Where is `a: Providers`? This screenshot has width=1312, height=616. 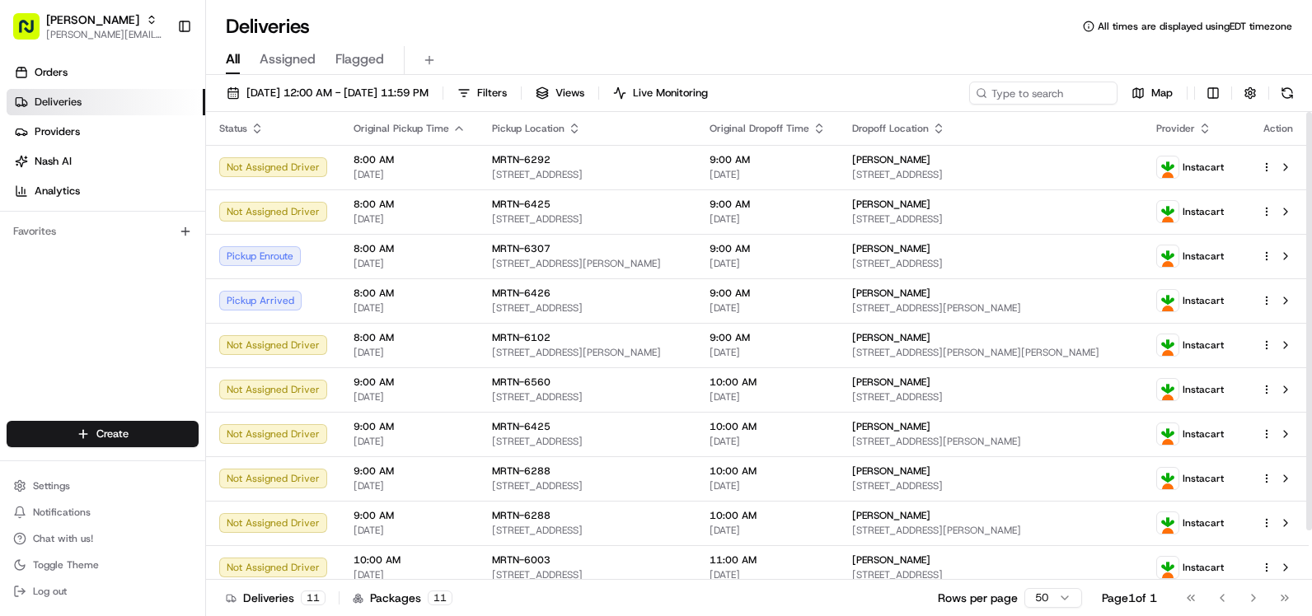 a: Providers is located at coordinates (105, 132).